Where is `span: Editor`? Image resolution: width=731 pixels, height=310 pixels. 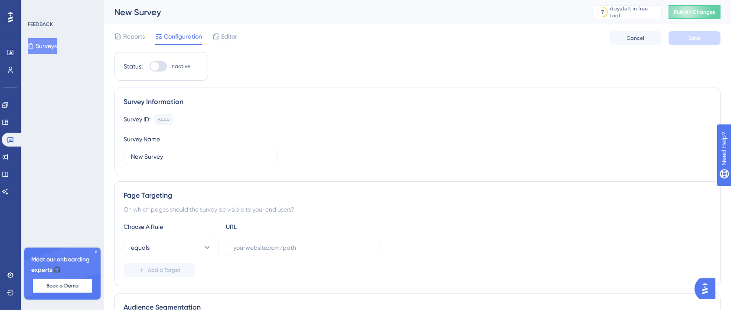 span: Editor is located at coordinates (229, 36).